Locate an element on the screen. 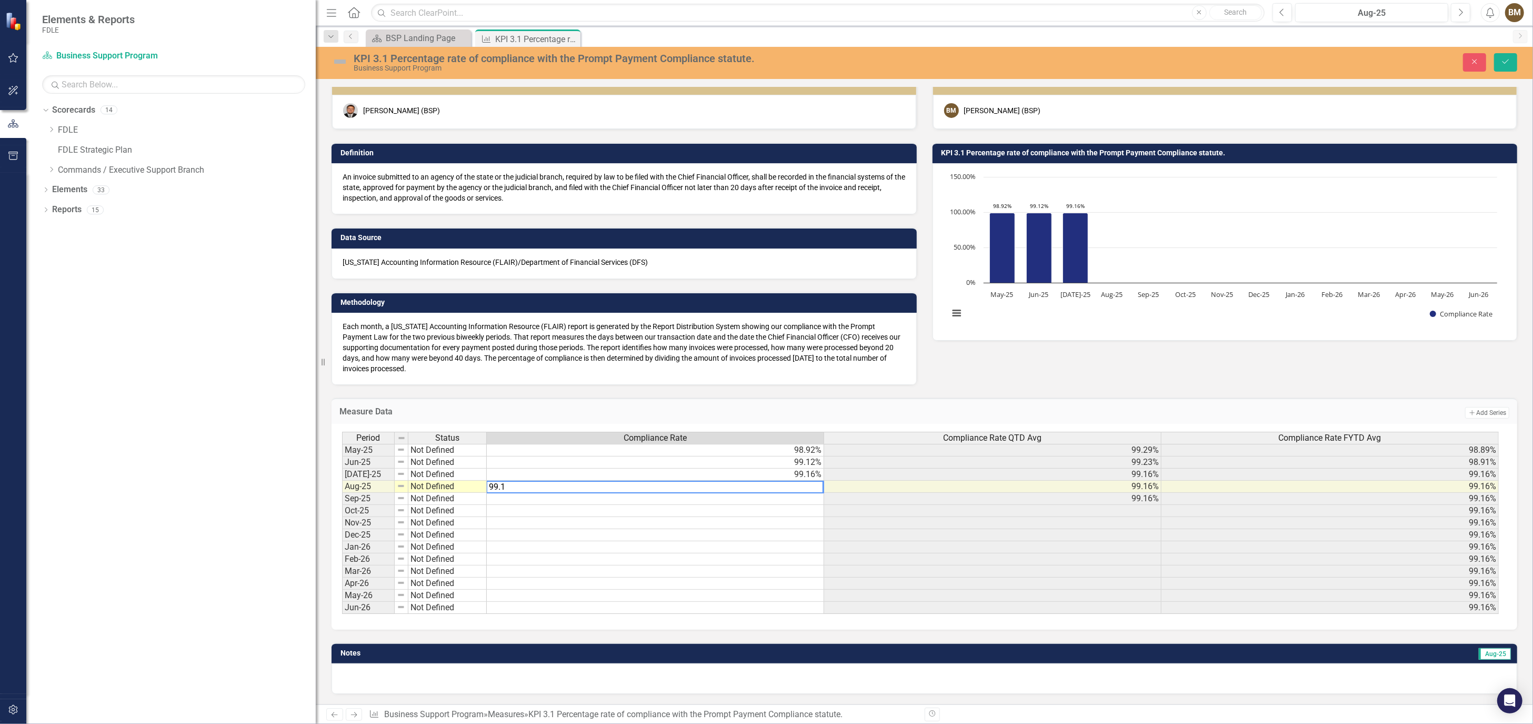  div: 15 is located at coordinates (95, 209).